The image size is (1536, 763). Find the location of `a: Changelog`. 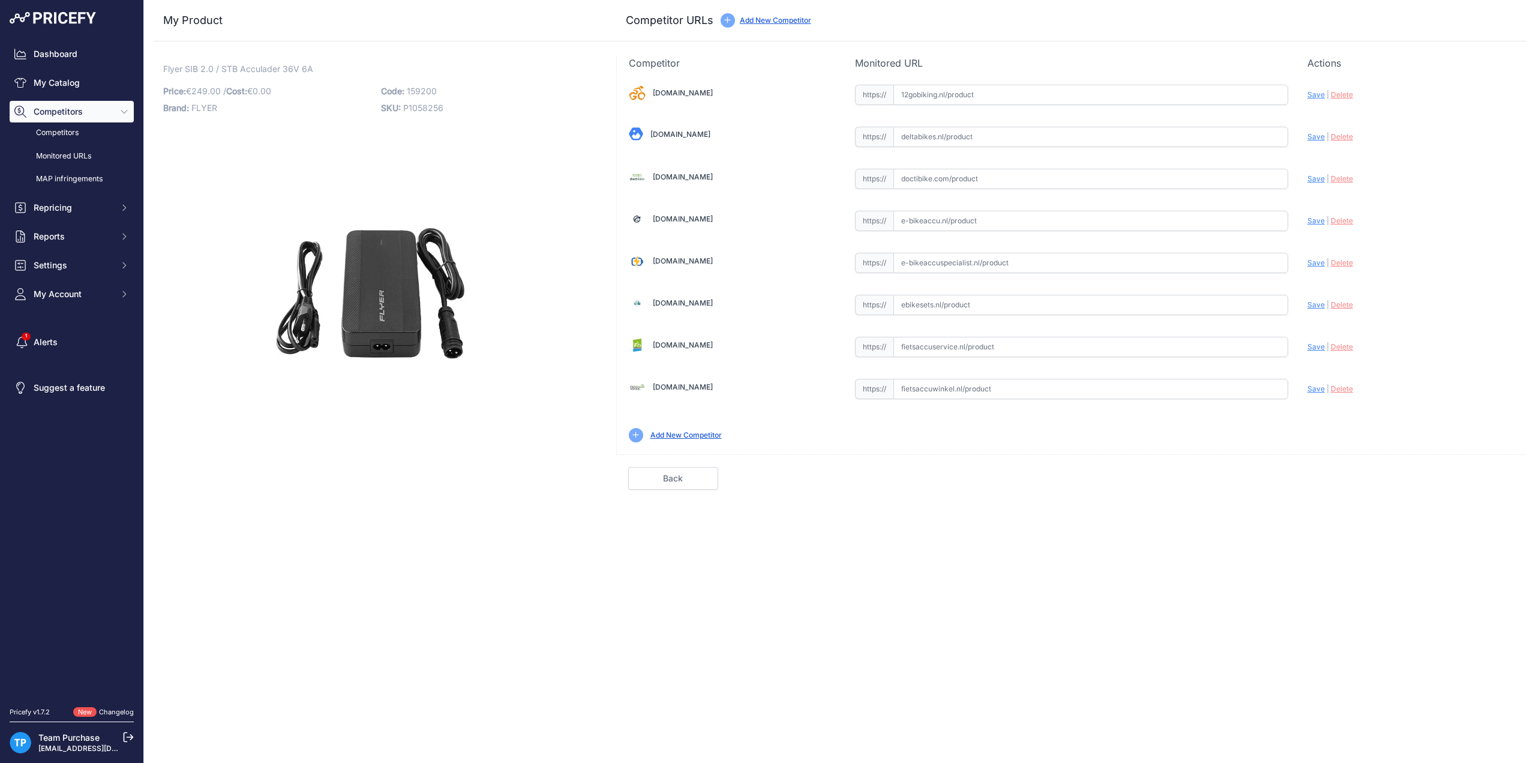

a: Changelog is located at coordinates (116, 712).